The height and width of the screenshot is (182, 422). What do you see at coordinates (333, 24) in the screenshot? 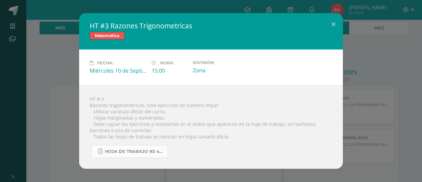
I see `button: Close (Esc)` at bounding box center [333, 24].